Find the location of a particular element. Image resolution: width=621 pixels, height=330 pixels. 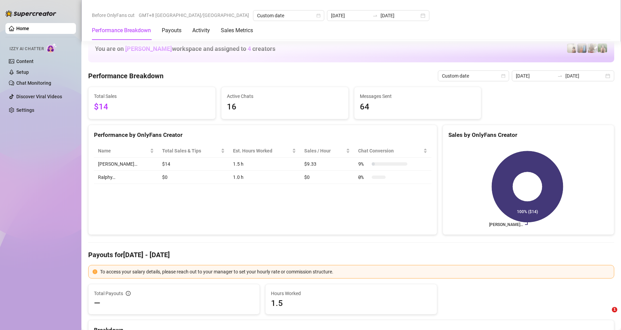

td: Ralphy… is located at coordinates (126, 177).